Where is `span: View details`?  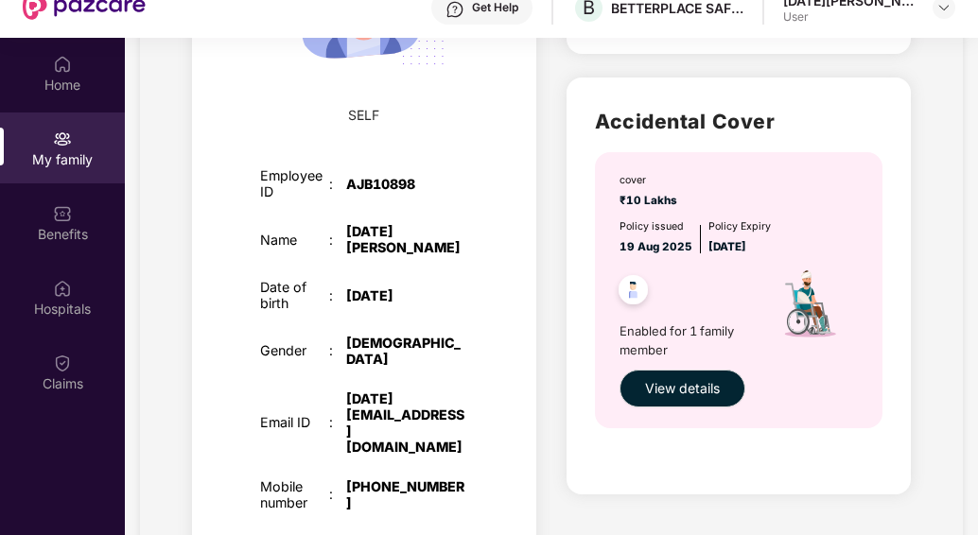
span: View details is located at coordinates (682, 389).